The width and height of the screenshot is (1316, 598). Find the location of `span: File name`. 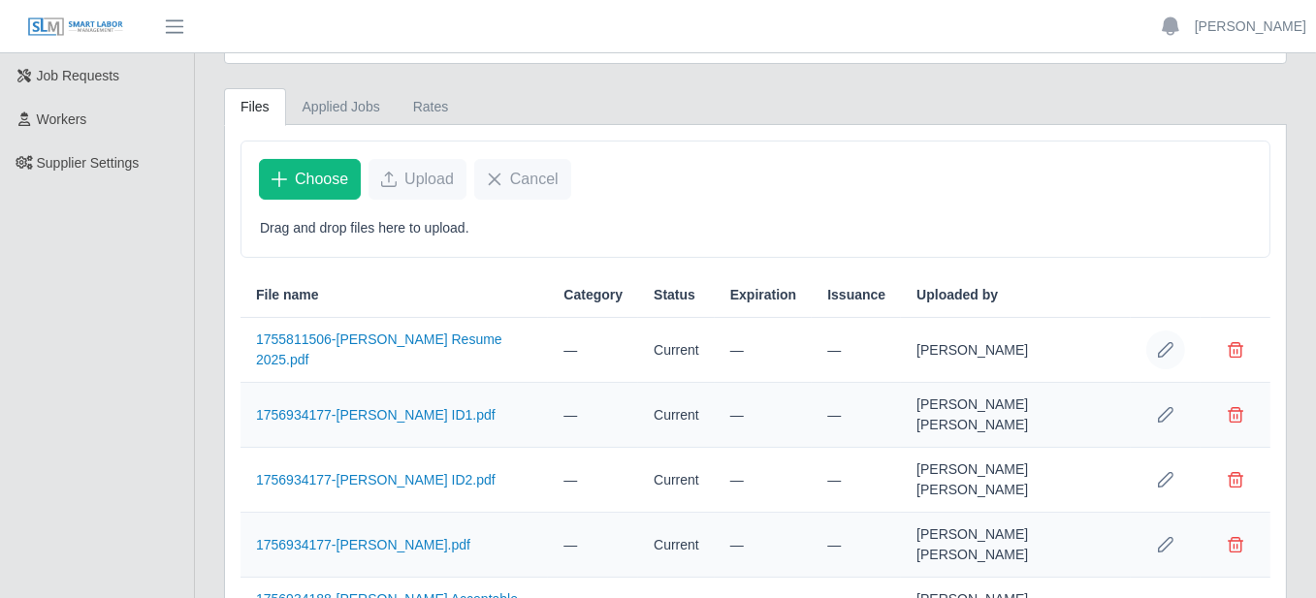

span: File name is located at coordinates (287, 295).